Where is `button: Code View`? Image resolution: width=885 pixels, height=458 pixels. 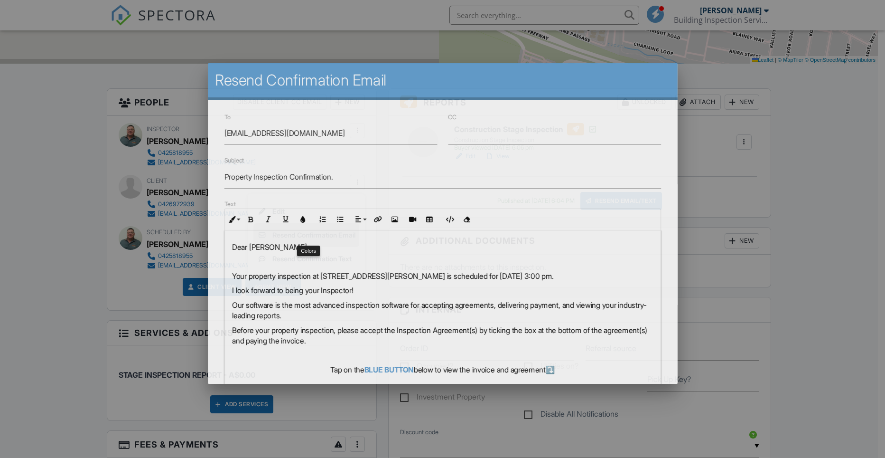 button: Code View is located at coordinates (449, 219).